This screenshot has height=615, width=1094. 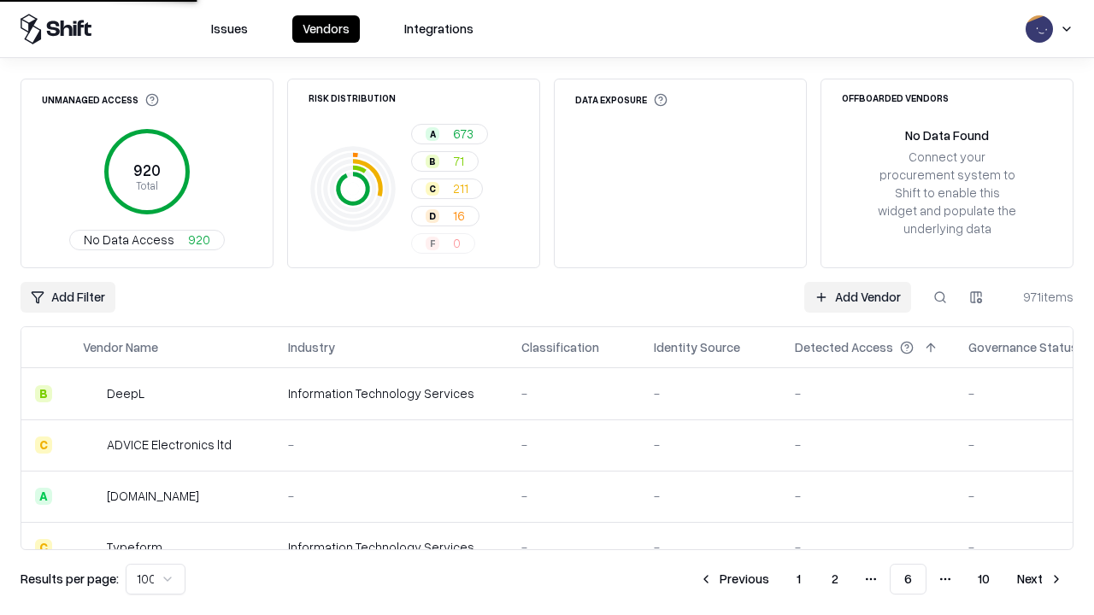 I want to click on button: 10, so click(x=984, y=579).